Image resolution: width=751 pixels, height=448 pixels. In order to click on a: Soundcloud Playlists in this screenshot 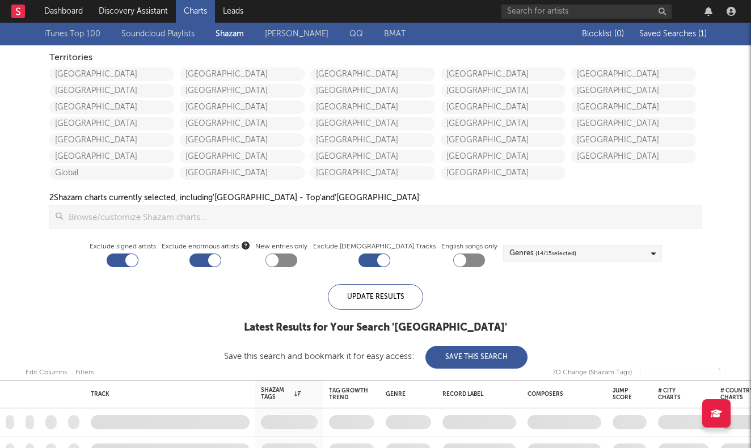, I will do `click(158, 34)`.